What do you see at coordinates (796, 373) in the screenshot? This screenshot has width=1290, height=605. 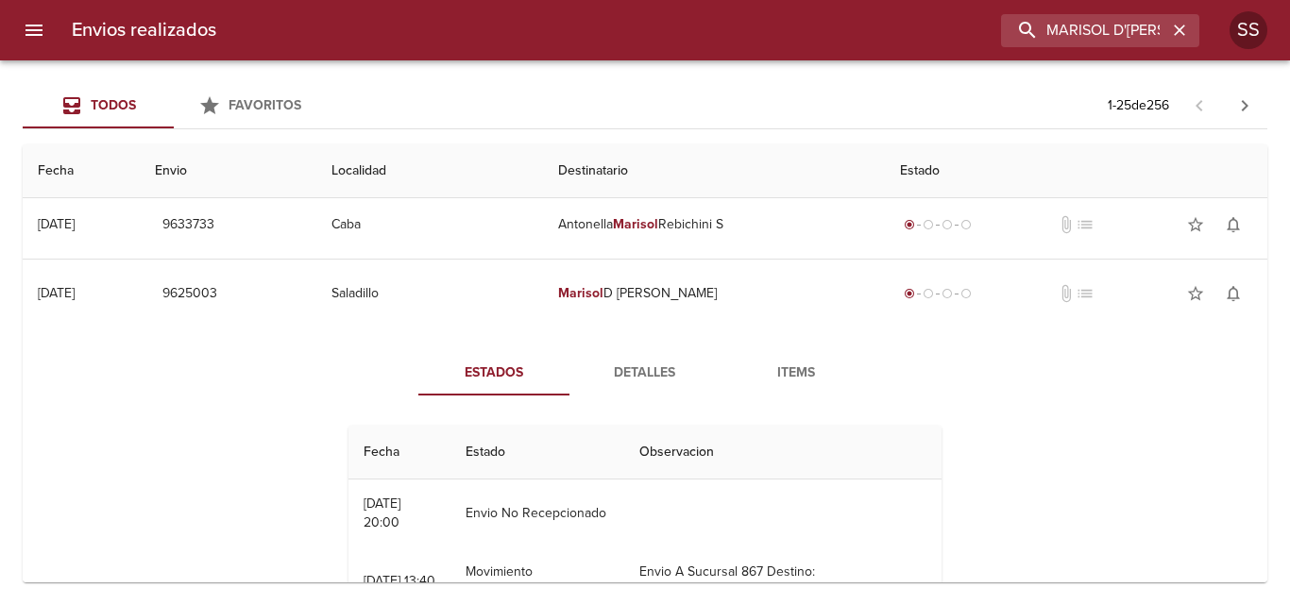 I see `span: Items` at bounding box center [796, 373].